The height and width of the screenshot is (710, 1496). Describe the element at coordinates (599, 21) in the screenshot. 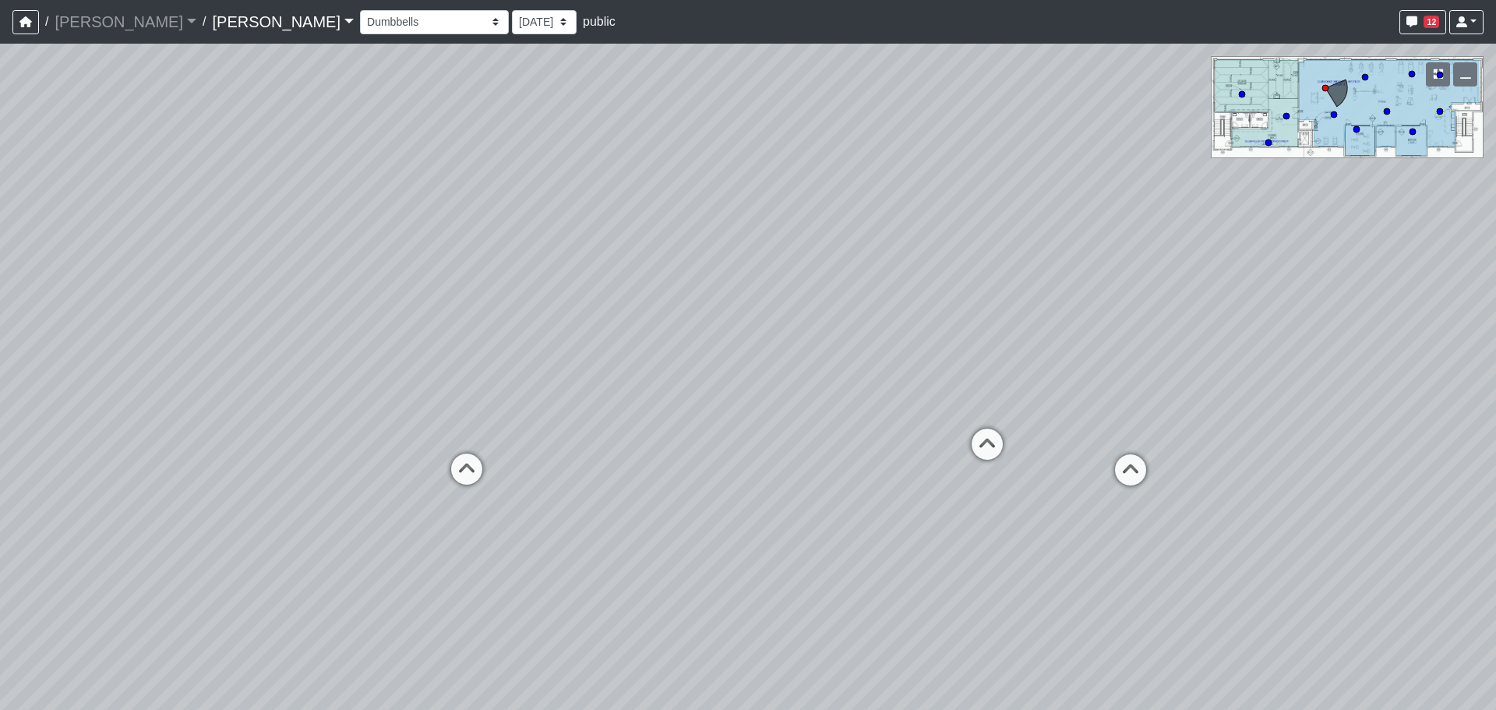

I see `span: public` at that location.